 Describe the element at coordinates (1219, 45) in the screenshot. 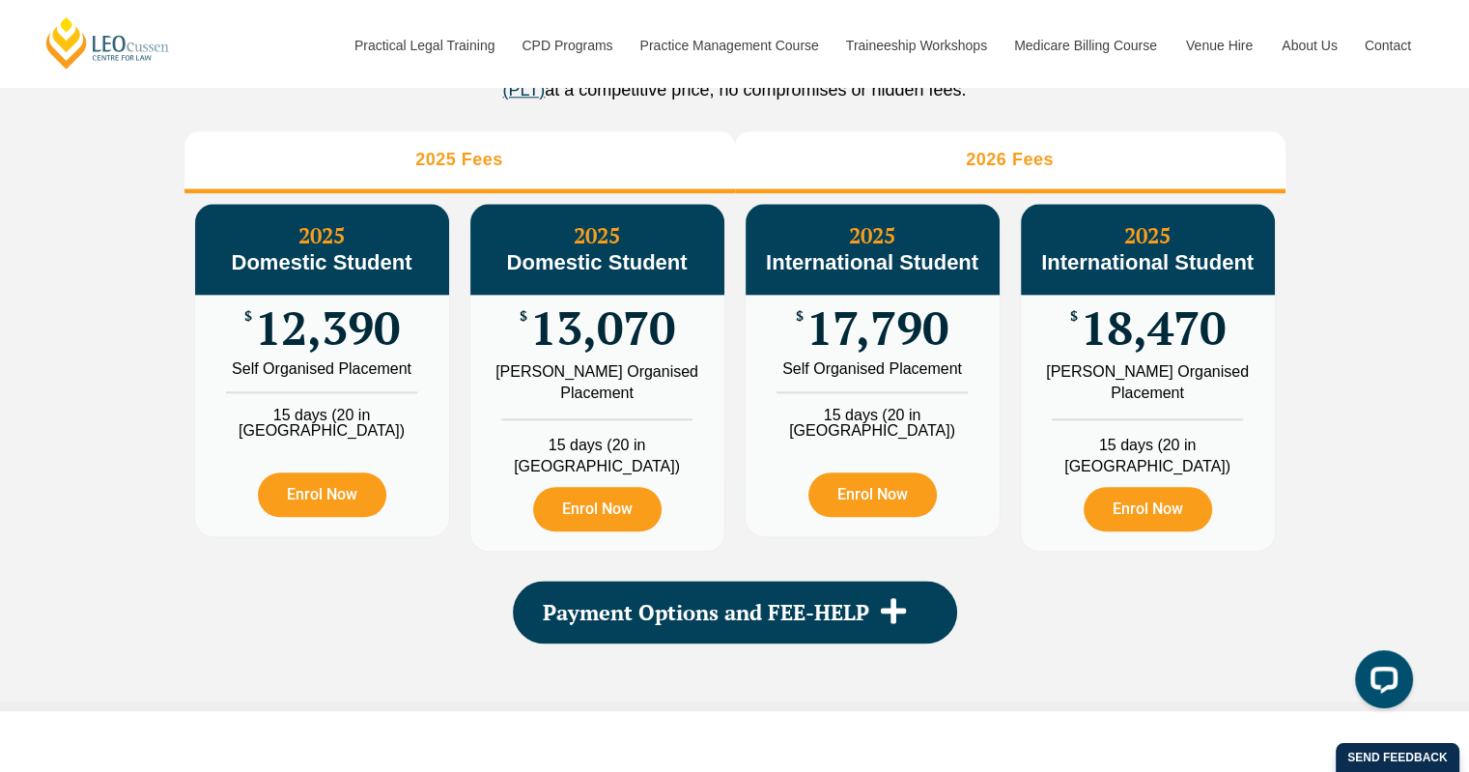

I see `a: Venue Hire` at that location.